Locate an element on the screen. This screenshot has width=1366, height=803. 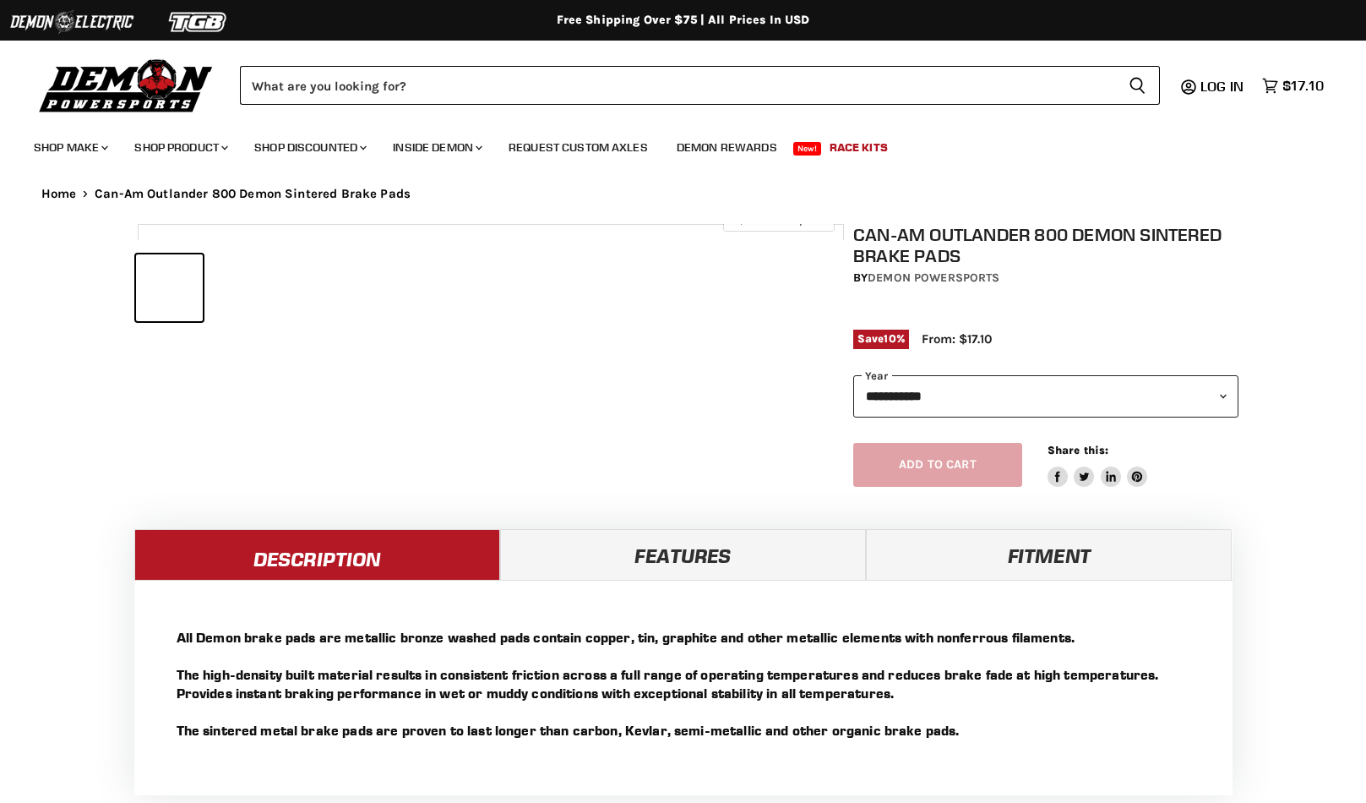
select: year is located at coordinates (1046, 395).